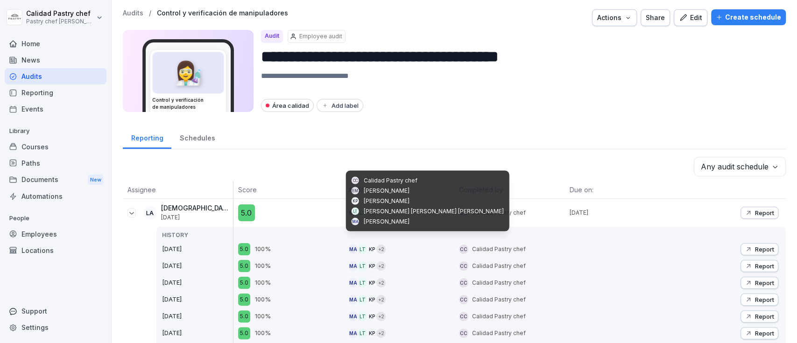 The width and height of the screenshot is (797, 343). What do you see at coordinates (198, 235) in the screenshot?
I see `p: HISTORY` at bounding box center [198, 235].